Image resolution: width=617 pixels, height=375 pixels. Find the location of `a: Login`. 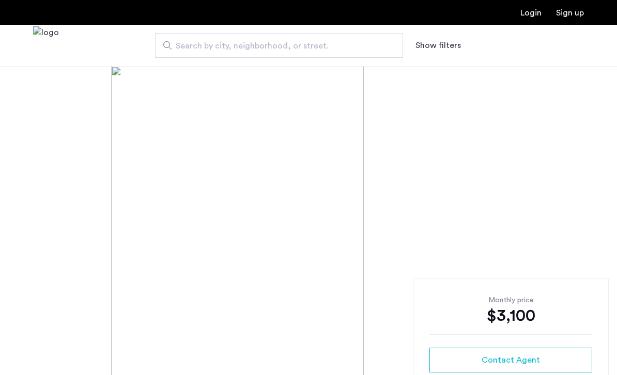

a: Login is located at coordinates (530, 13).